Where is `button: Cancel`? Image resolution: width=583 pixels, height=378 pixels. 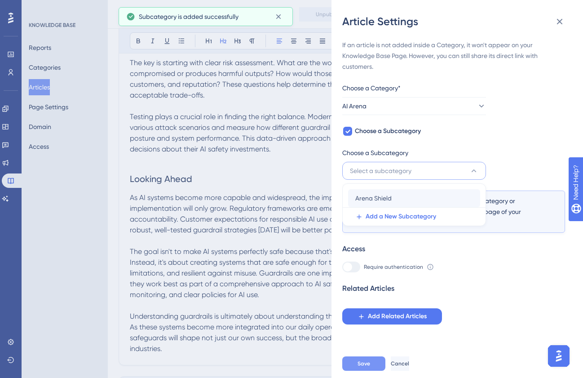 button: Cancel is located at coordinates (400, 363).